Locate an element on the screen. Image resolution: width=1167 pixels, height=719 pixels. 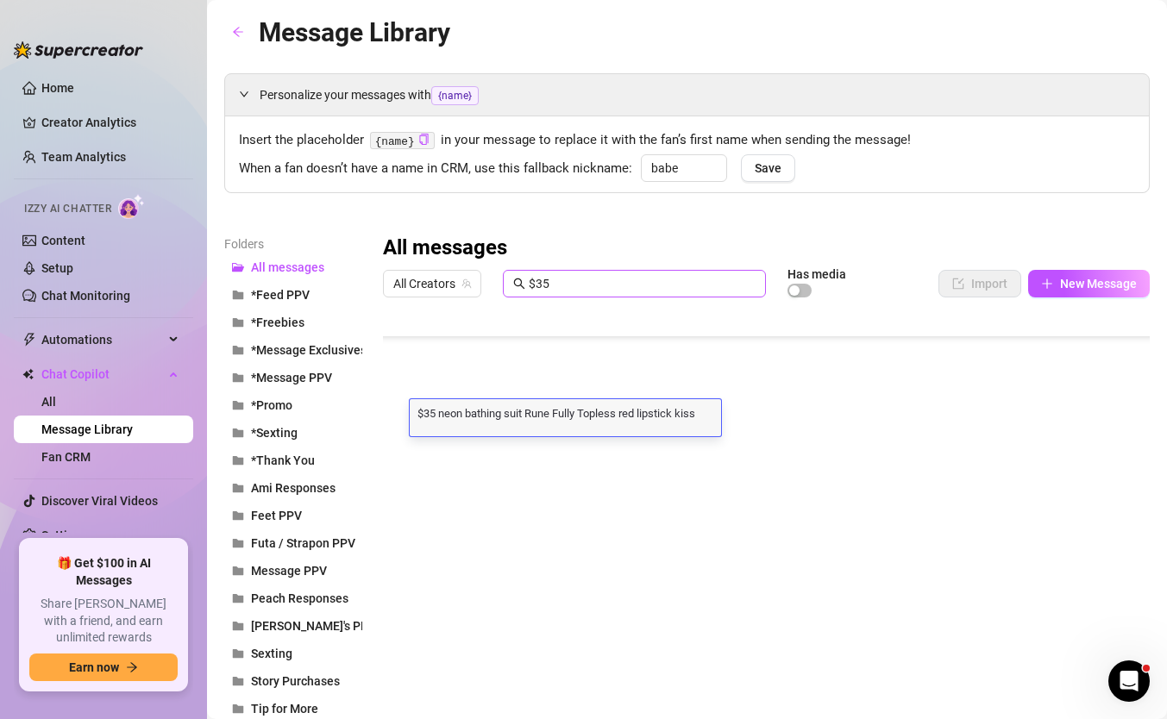
button: Peach Responses is located at coordinates (293, 599).